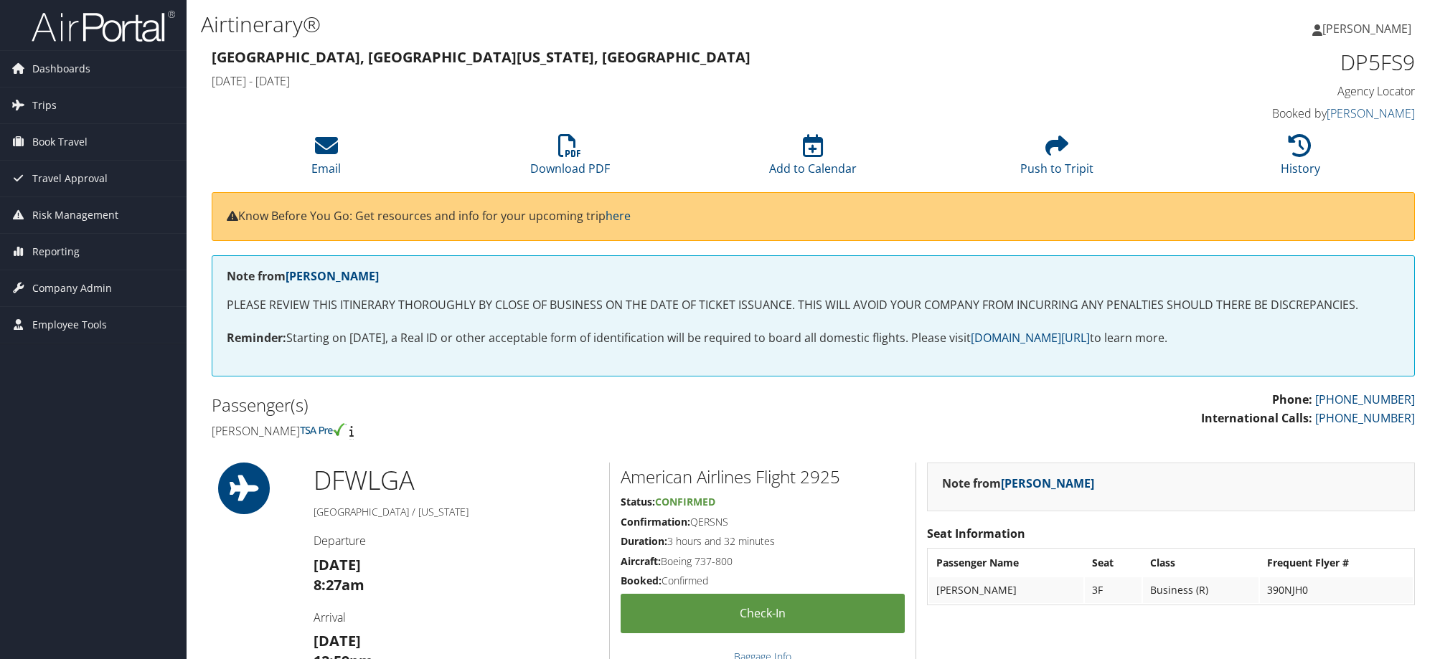 This screenshot has height=659, width=1440. Describe the element at coordinates (641, 580) in the screenshot. I see `strong: Booked:` at that location.